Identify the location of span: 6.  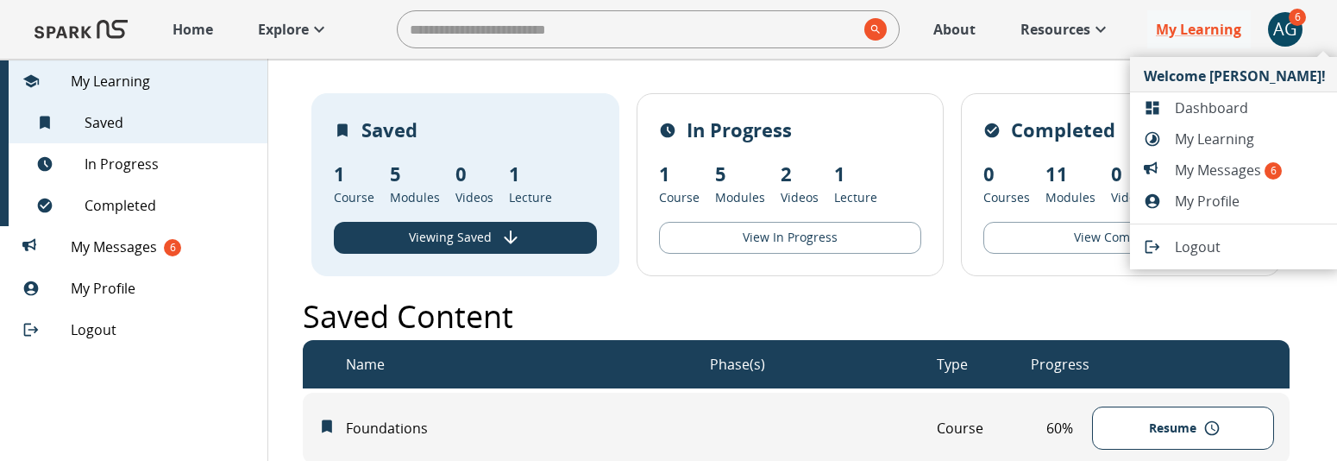
(1273, 171).